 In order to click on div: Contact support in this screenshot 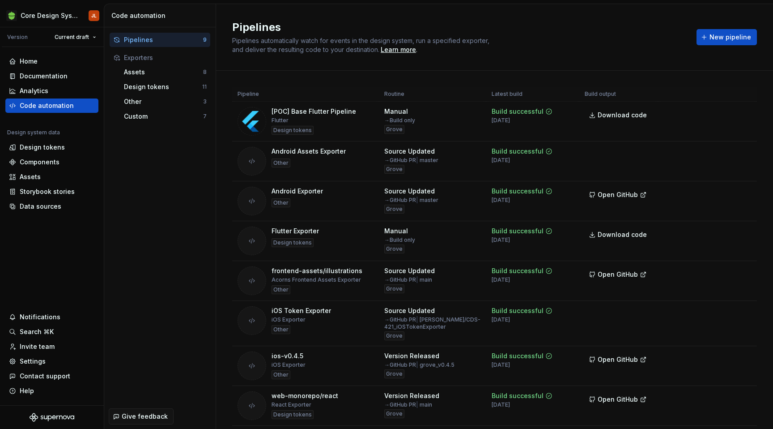, I will do `click(45, 376)`.